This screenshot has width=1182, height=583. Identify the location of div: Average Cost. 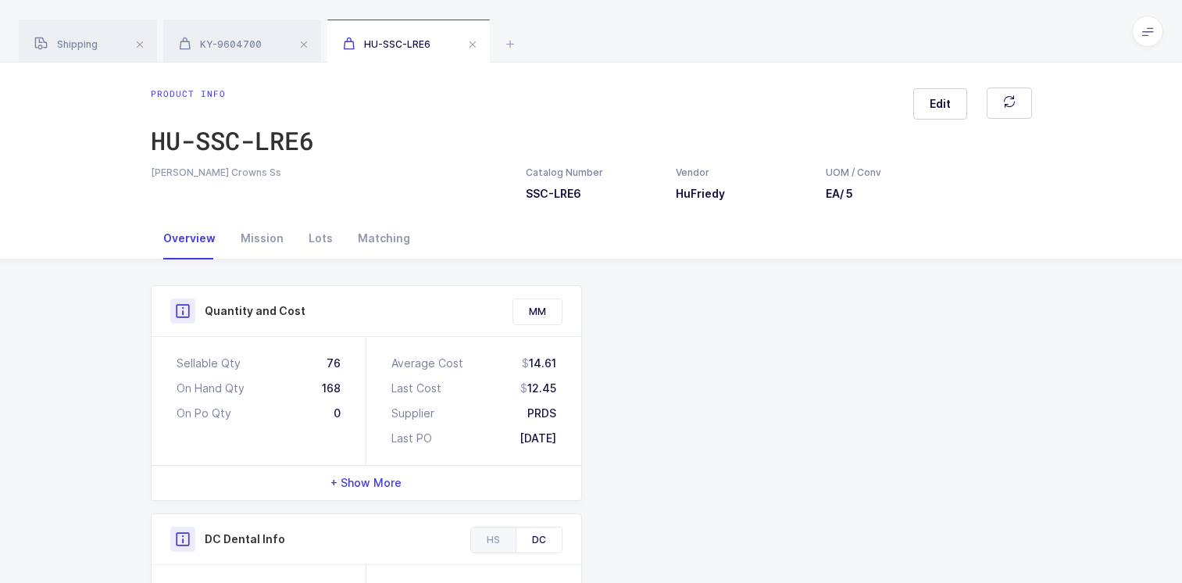
(427, 363).